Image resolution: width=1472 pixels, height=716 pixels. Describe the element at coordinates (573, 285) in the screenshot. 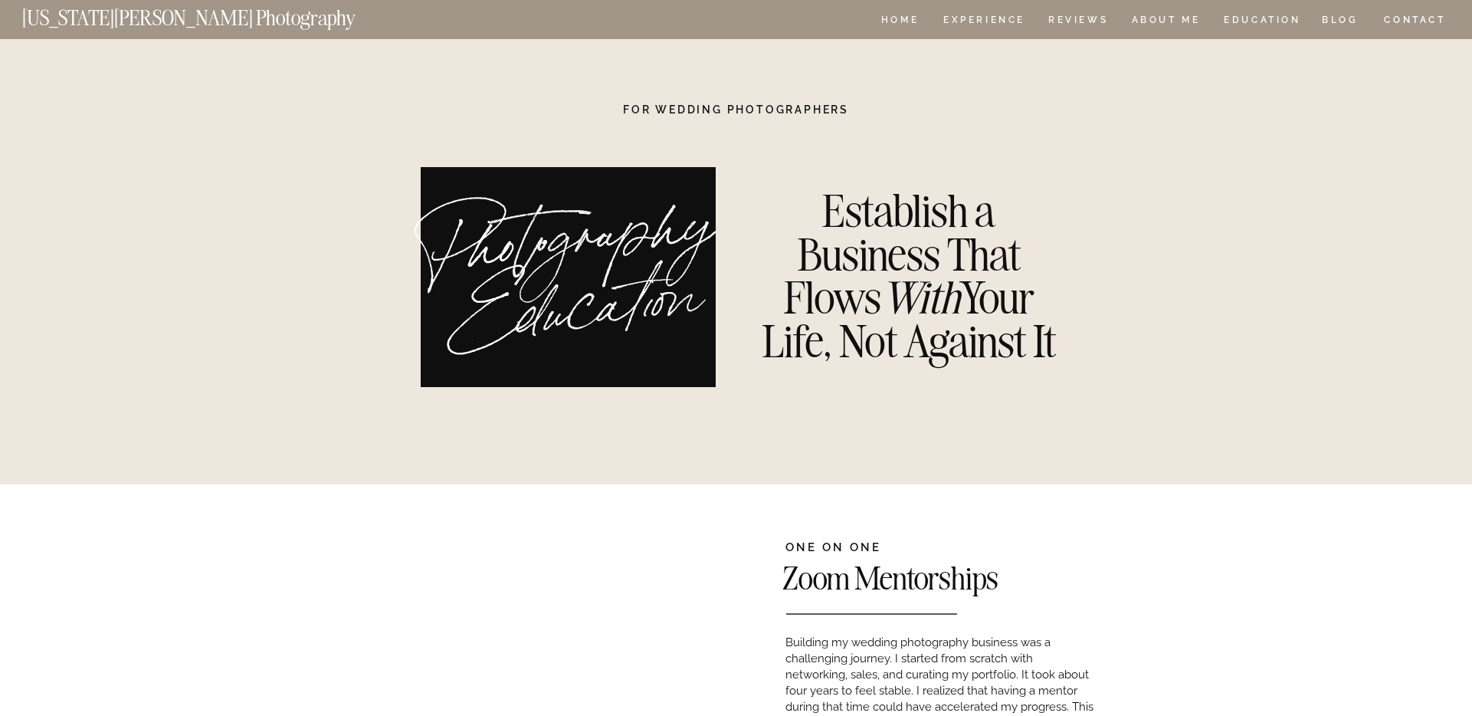

I see `h1: Photography Education` at that location.